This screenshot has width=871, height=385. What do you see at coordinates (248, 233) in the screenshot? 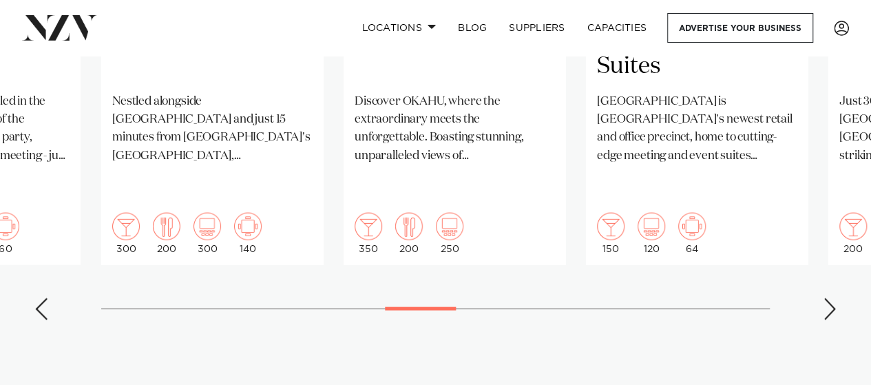
I see `div: 140` at bounding box center [248, 233].